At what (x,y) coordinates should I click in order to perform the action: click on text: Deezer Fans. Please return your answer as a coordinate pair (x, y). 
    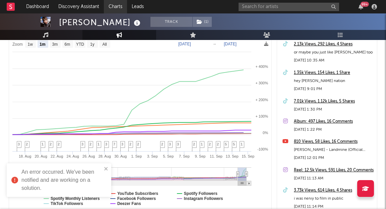
    Looking at the image, I should click on (129, 203).